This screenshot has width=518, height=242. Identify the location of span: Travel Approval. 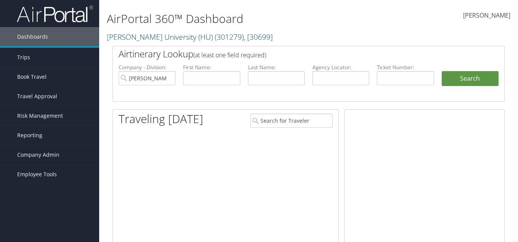
(37, 96).